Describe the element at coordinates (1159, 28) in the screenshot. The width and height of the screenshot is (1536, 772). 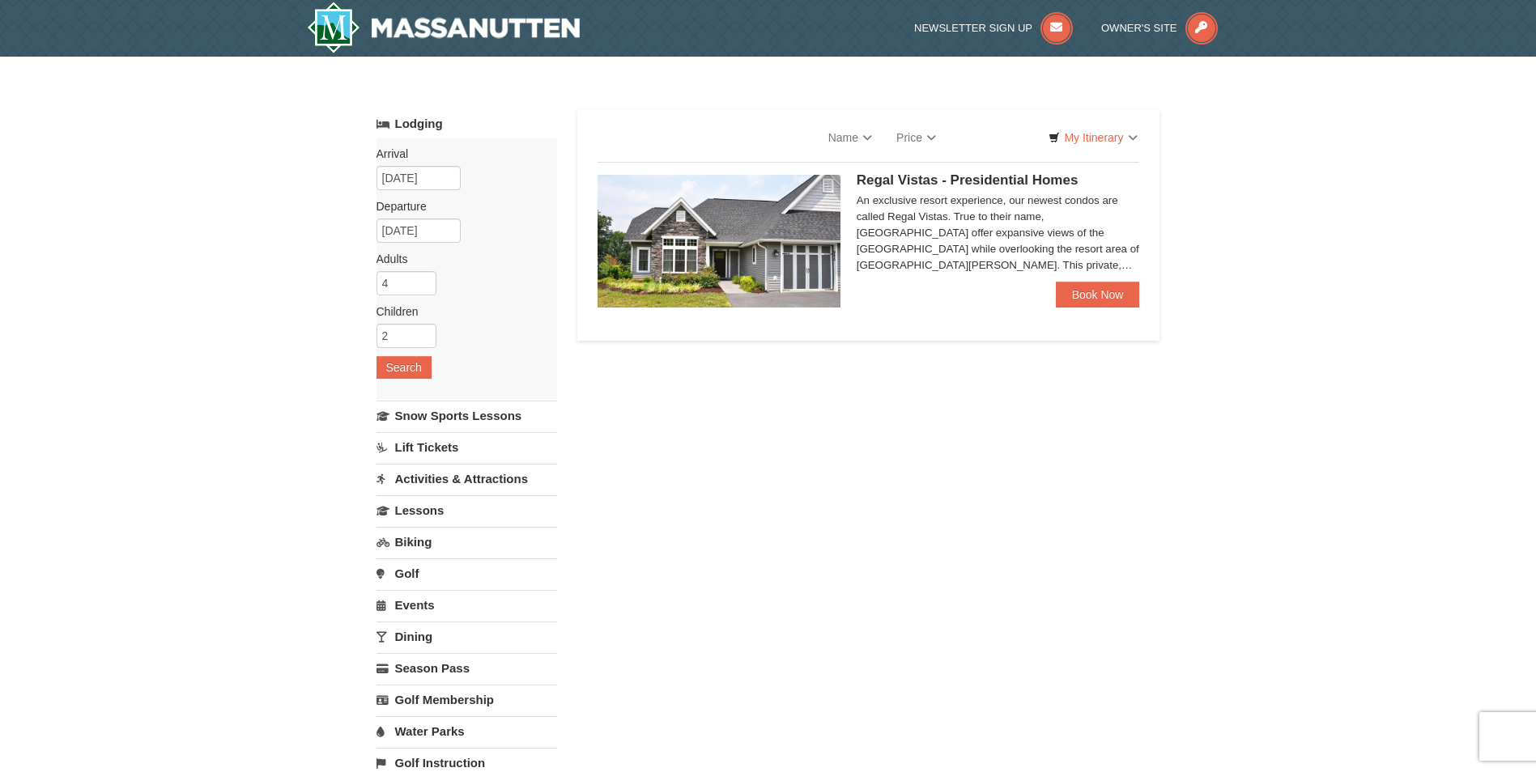
I see `a: Owner's Site` at that location.